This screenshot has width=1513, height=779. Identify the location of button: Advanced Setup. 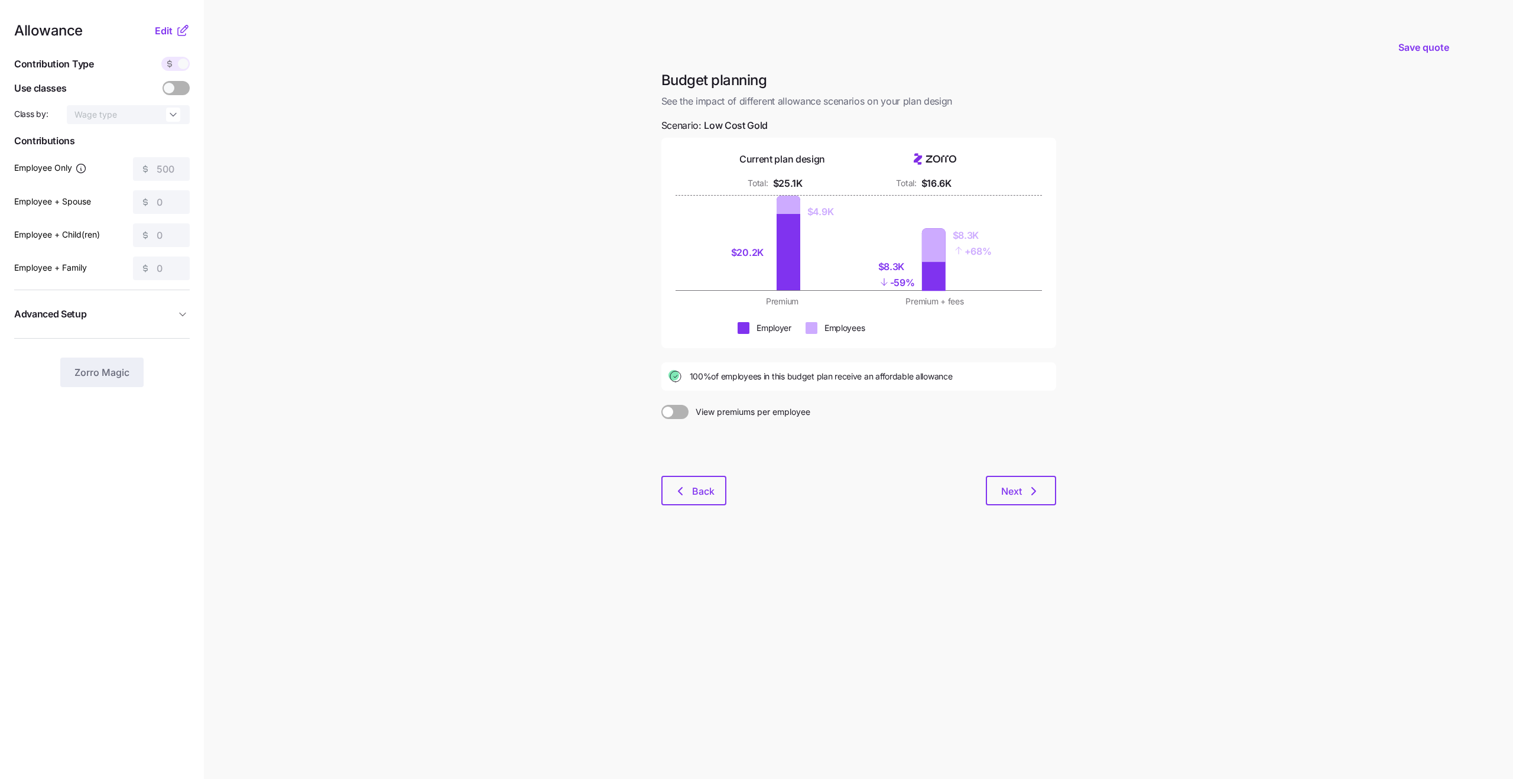
(102, 314).